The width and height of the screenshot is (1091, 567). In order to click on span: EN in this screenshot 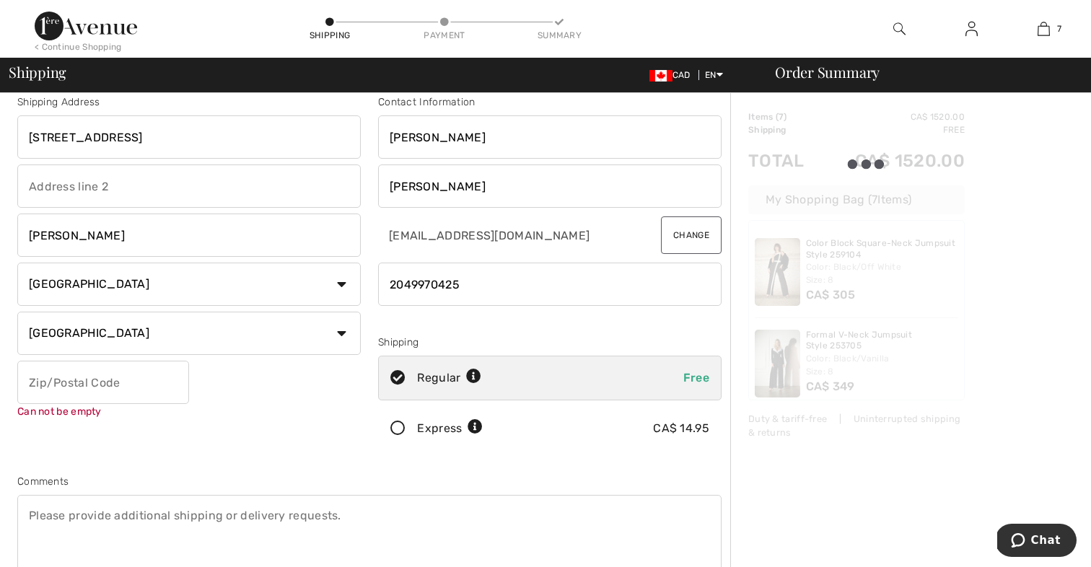, I will do `click(714, 75)`.